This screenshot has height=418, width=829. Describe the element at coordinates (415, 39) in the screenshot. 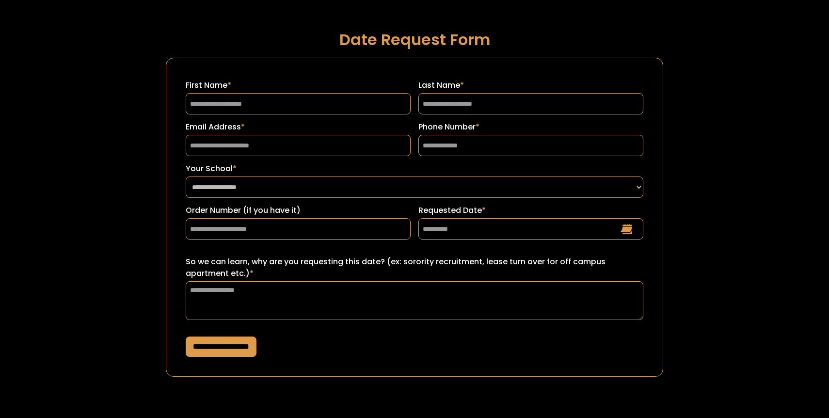

I see `h1: Date Request Form` at that location.